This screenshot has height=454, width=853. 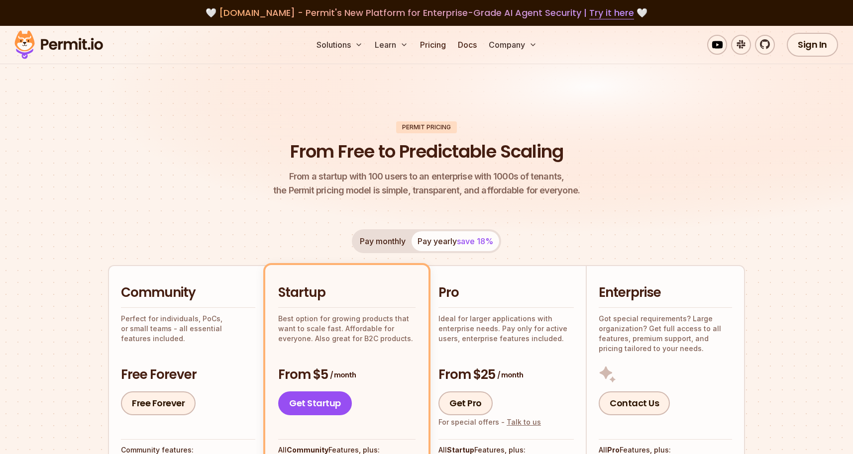 I want to click on p: Best option for growing products that want to scale fast. Affordable for everyone. Also great for..., so click(x=347, y=329).